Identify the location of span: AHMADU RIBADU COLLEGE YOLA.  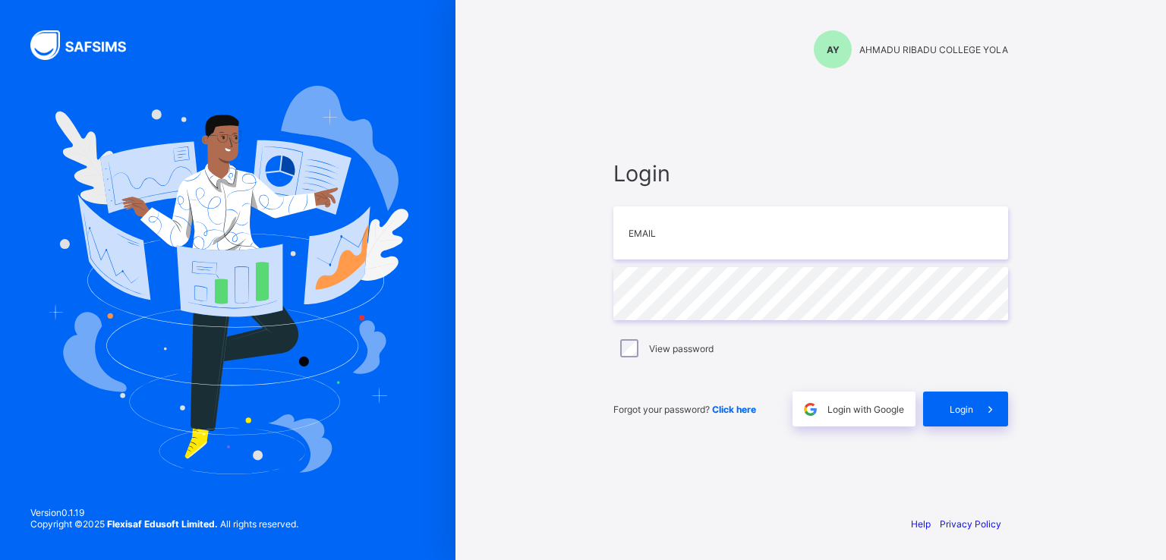
(934, 49).